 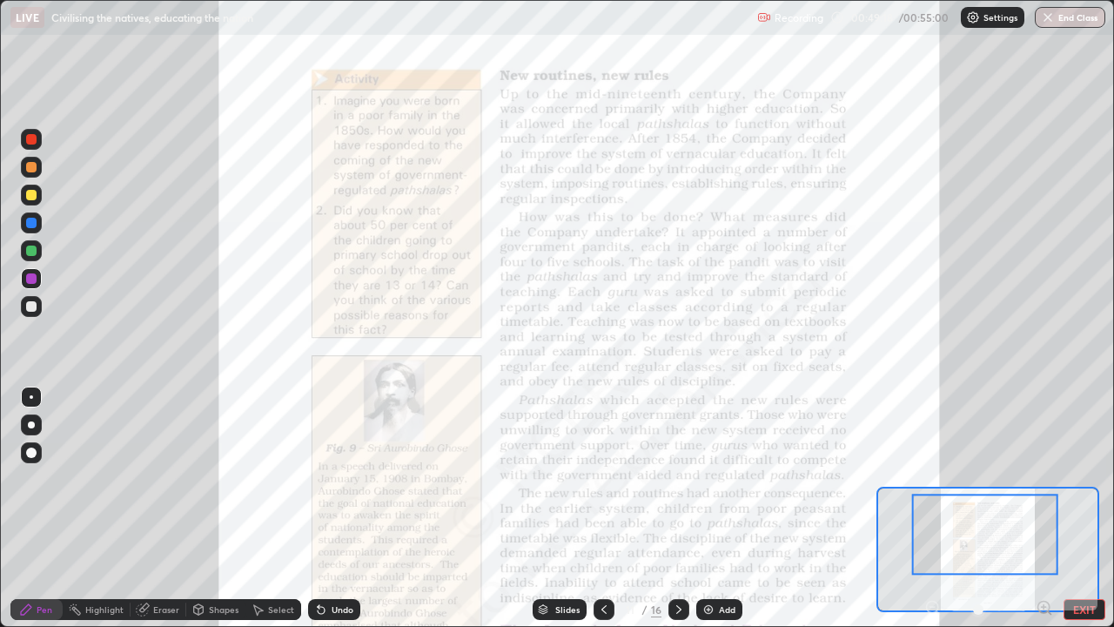 I want to click on button: End Class, so click(x=1069, y=17).